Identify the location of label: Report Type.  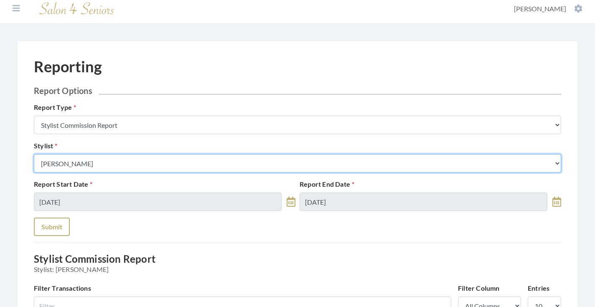
(55, 107).